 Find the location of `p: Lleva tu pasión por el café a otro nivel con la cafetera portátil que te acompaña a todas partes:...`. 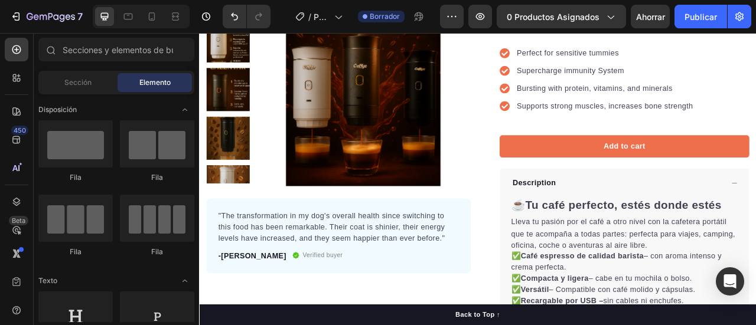

p: Lleva tu pasión por el café a otro nivel con la cafetera portátil que te acompaña a todas partes:... is located at coordinates (539, 255).